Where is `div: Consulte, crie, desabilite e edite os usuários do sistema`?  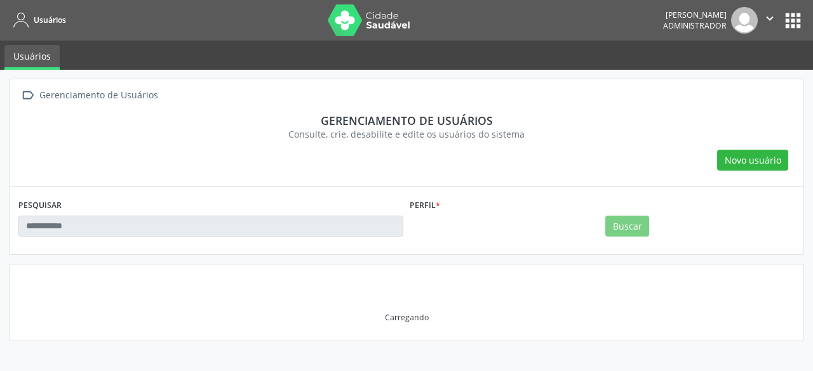
div: Consulte, crie, desabilite e edite os usuários do sistema is located at coordinates (406, 134).